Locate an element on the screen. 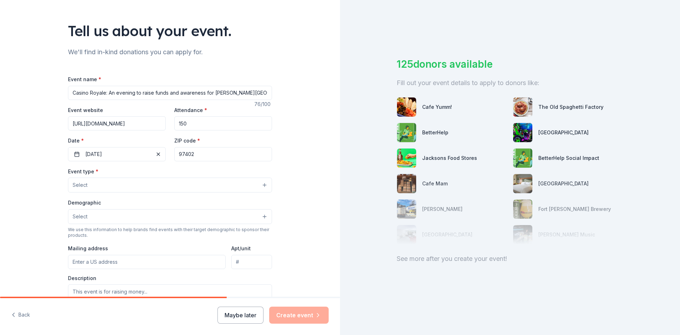 The image size is (680, 335). label: ZIP code is located at coordinates (187, 141).